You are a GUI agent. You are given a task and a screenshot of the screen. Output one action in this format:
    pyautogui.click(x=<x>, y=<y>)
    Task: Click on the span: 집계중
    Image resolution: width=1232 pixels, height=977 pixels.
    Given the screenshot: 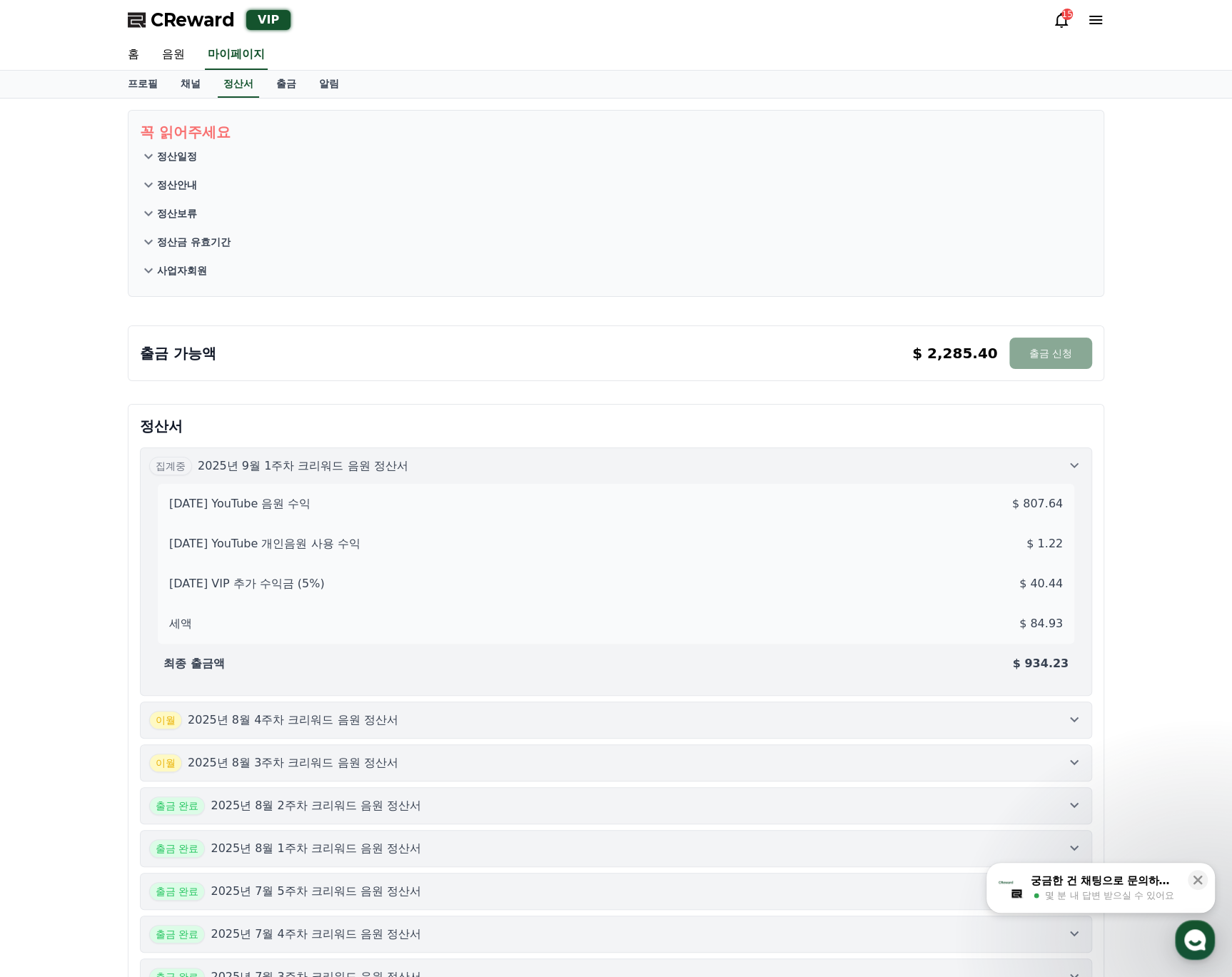 What is the action you would take?
    pyautogui.click(x=171, y=466)
    